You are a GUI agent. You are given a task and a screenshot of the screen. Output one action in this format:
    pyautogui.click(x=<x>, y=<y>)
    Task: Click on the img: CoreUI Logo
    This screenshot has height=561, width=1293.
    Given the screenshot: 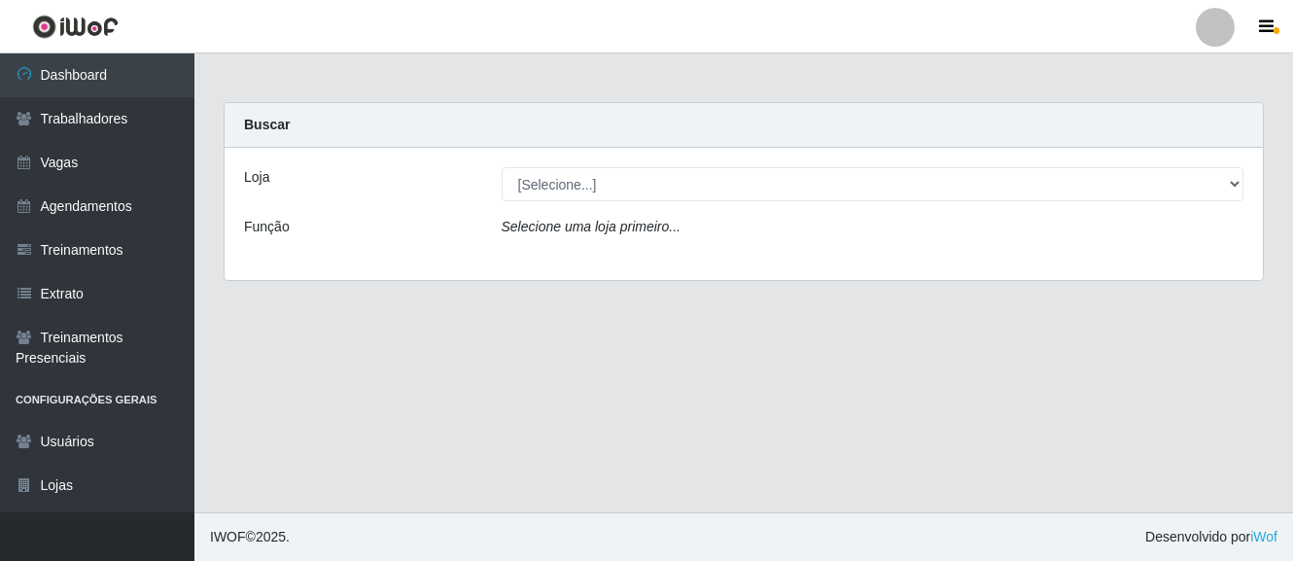 What is the action you would take?
    pyautogui.click(x=75, y=26)
    